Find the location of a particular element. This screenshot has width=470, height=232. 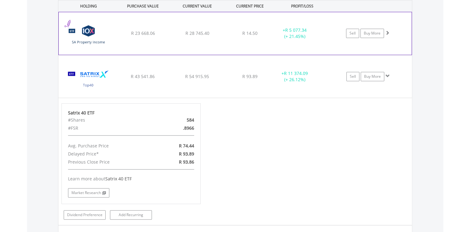

div: CURRENT VALUE is located at coordinates (197, 6).